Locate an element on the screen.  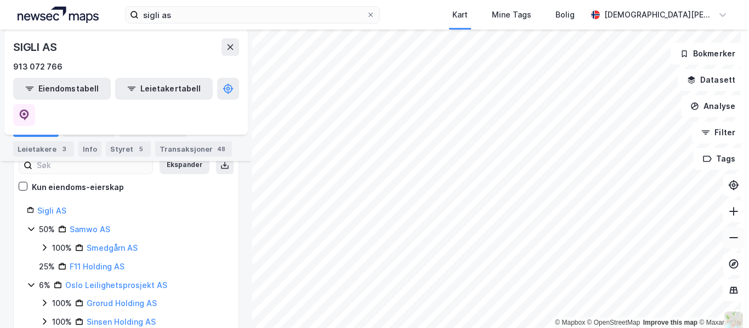
div: Leietakere is located at coordinates (43, 149).